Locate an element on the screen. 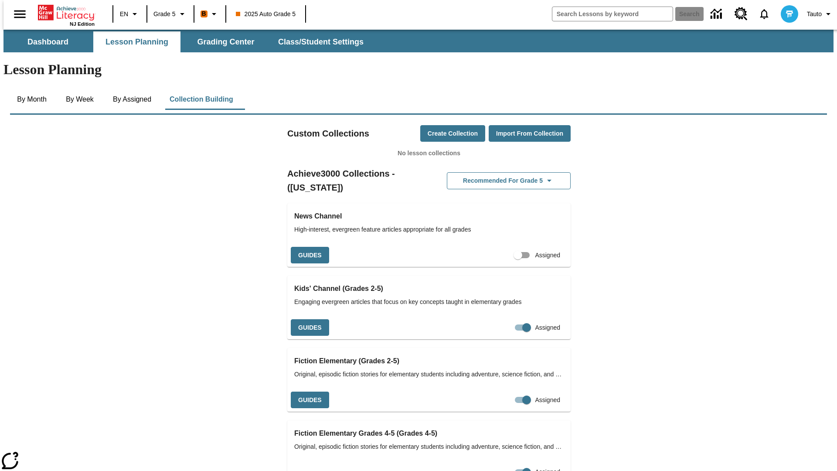  span: Engaging evergreen articles that focus on key concepts taught in elementary grades is located at coordinates (429, 302).